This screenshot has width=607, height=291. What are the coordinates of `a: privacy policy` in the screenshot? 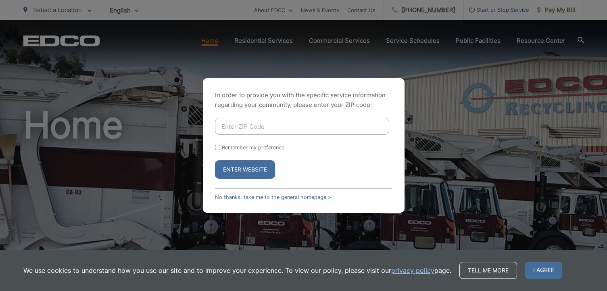 It's located at (413, 270).